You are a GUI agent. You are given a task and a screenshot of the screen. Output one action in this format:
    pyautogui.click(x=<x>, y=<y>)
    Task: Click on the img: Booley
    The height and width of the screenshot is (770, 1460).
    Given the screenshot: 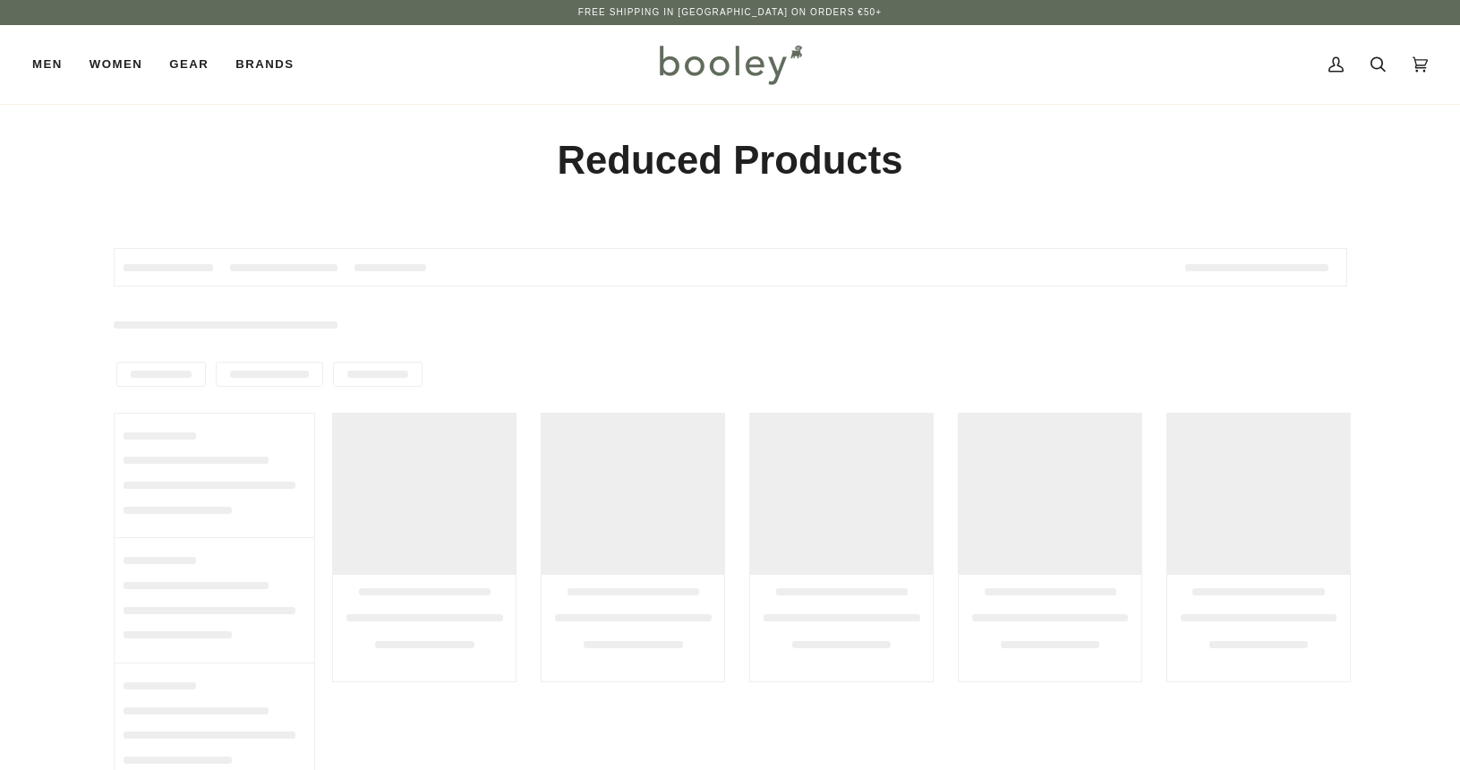 What is the action you would take?
    pyautogui.click(x=730, y=64)
    